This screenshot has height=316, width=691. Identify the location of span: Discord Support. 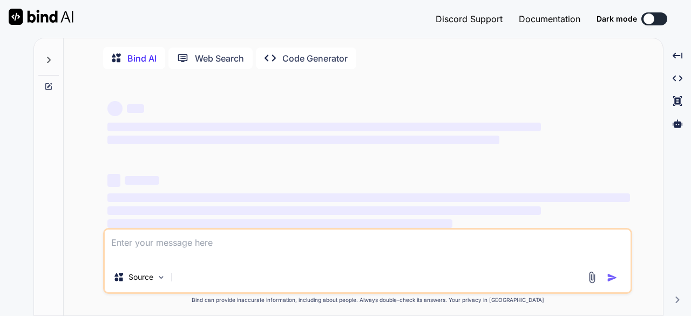
(469, 19).